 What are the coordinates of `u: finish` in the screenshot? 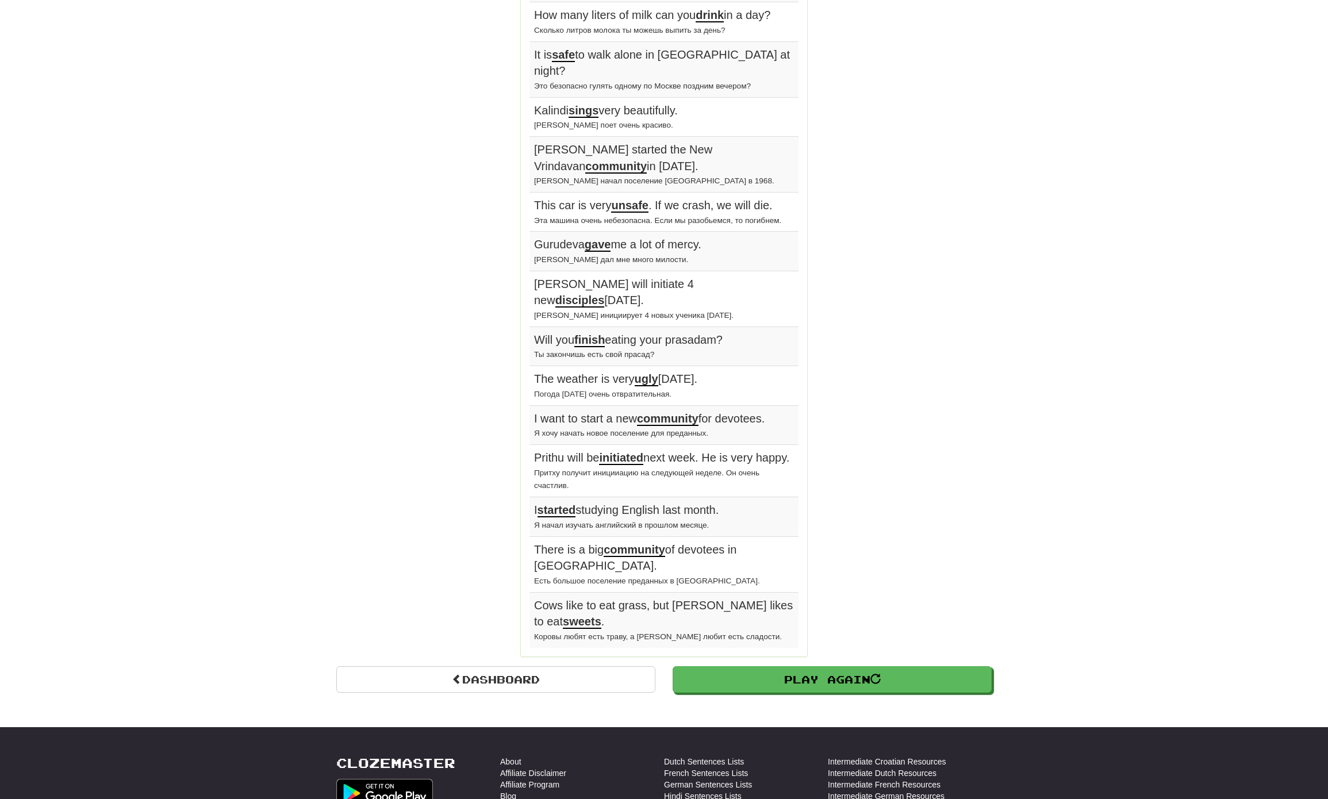 It's located at (589, 340).